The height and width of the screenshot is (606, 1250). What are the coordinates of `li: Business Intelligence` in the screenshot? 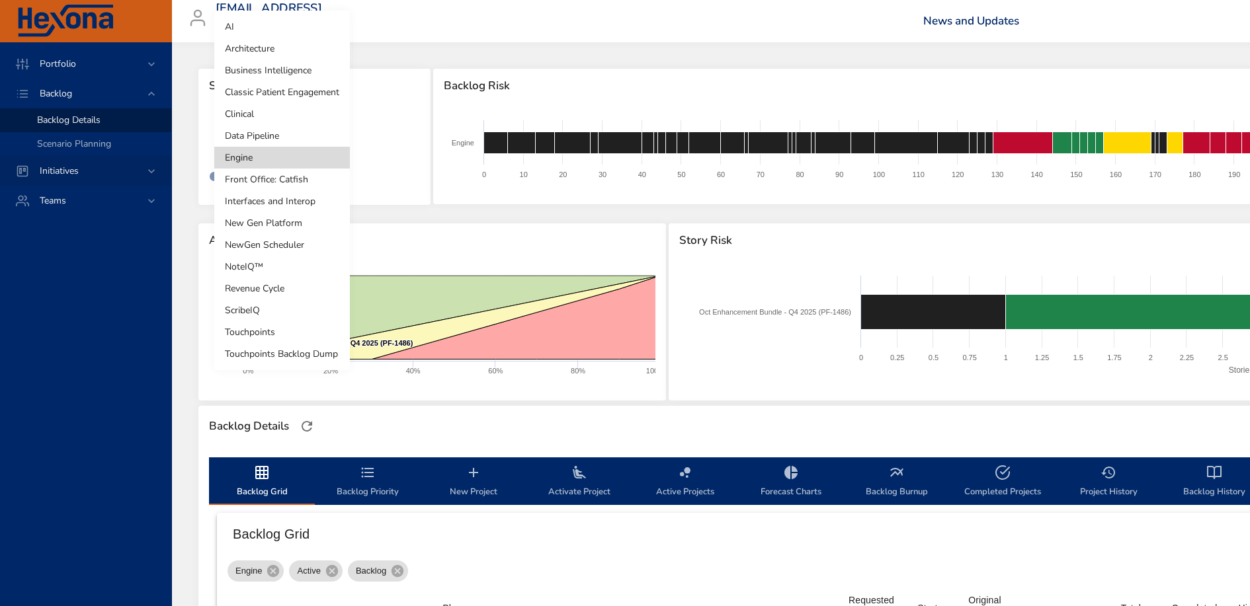 It's located at (282, 70).